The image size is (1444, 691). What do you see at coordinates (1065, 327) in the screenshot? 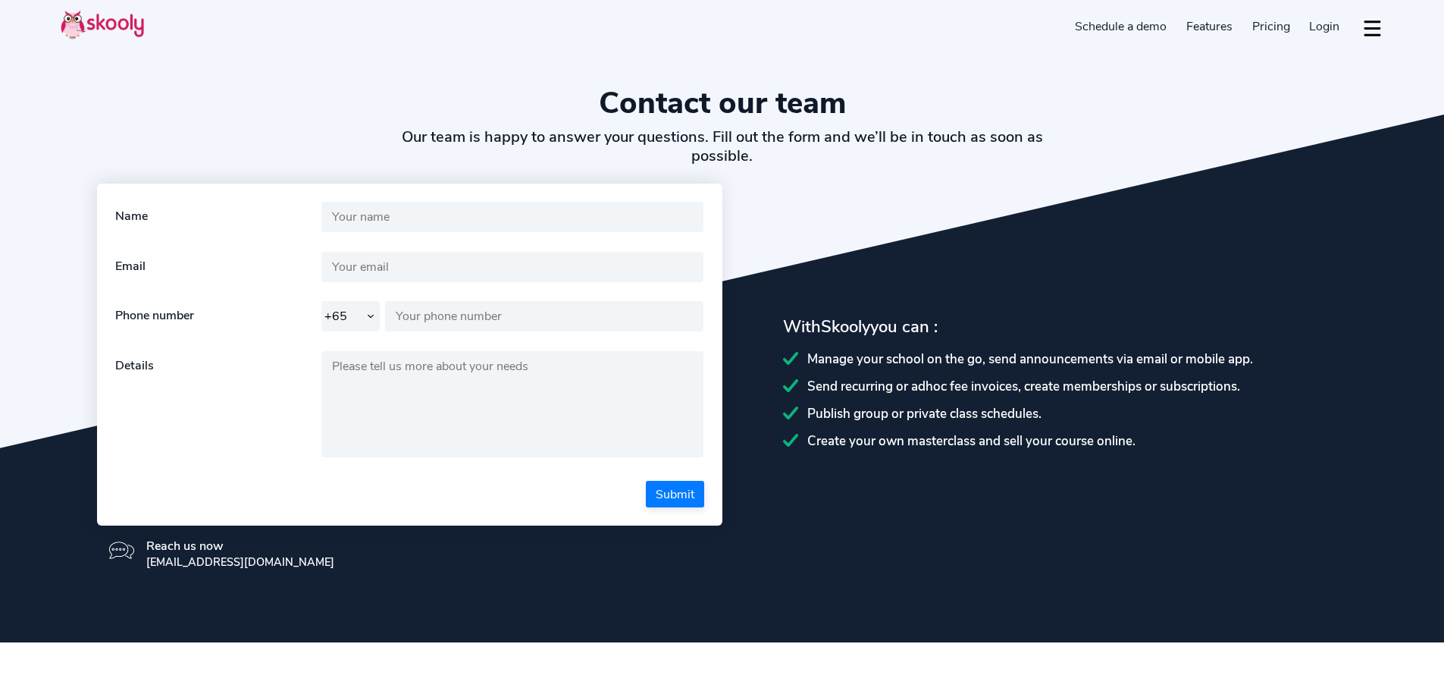
I see `div: With you can :` at bounding box center [1065, 327].